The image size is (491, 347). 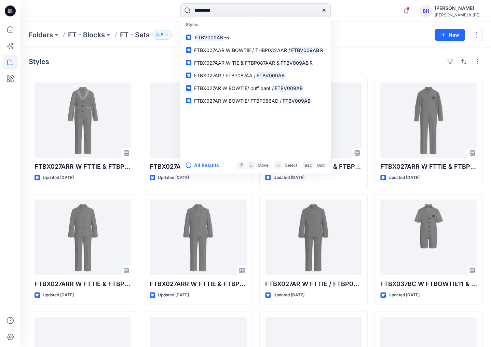 What do you see at coordinates (39, 62) in the screenshot?
I see `h4: Styles` at bounding box center [39, 62].